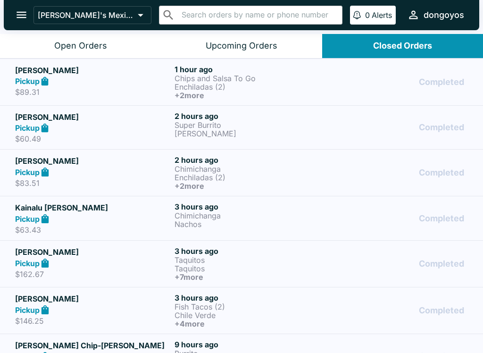 The image size is (483, 353). What do you see at coordinates (93, 92) in the screenshot?
I see `p: $89.31` at bounding box center [93, 92].